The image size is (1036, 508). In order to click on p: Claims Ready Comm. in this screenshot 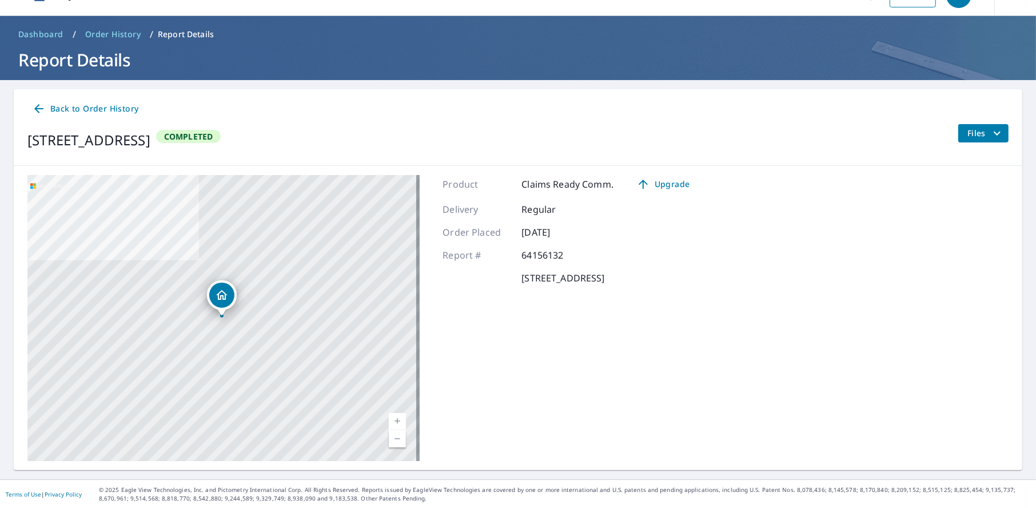, I will do `click(567, 184)`.